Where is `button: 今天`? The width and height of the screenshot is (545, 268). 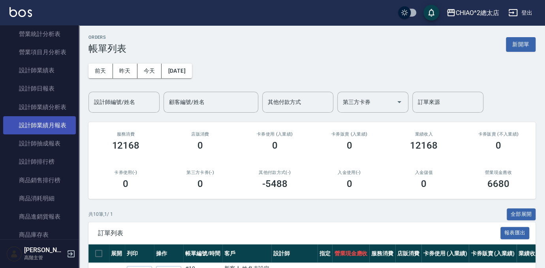
button: 今天 is located at coordinates (150, 71).